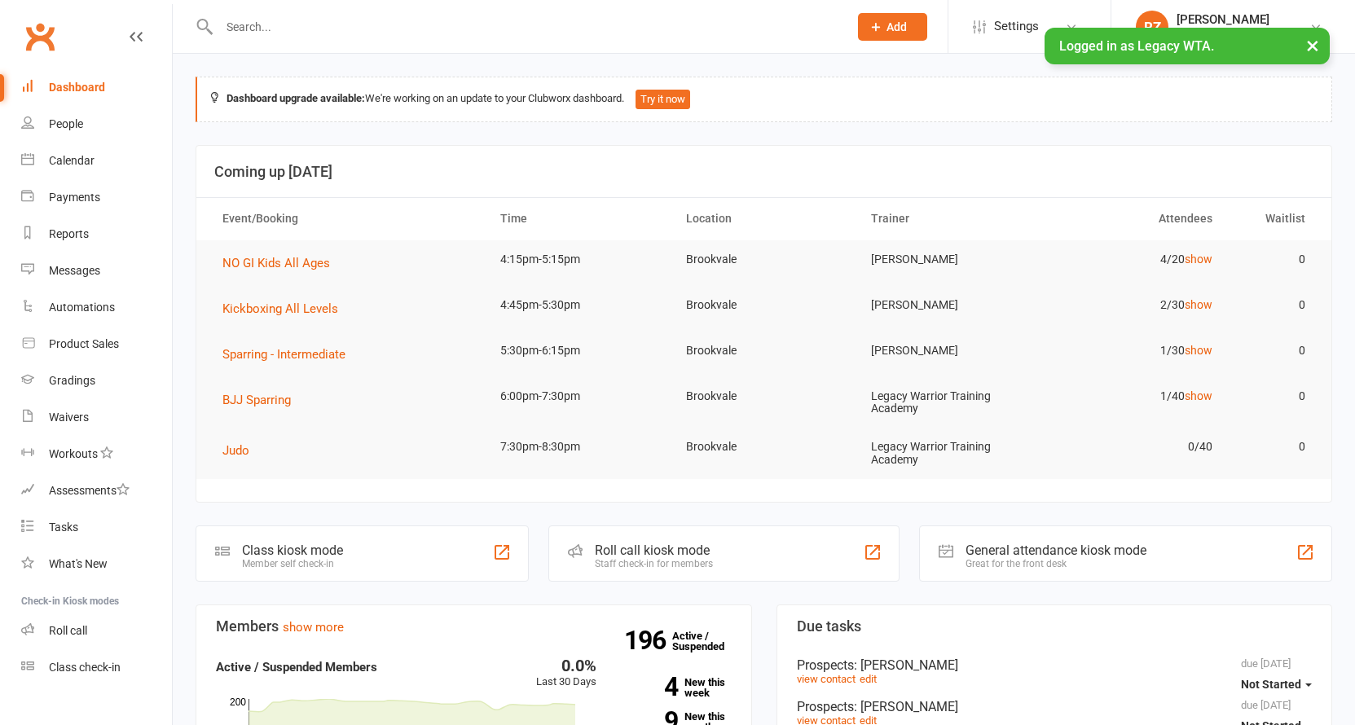 The width and height of the screenshot is (1355, 725). Describe the element at coordinates (85, 667) in the screenshot. I see `div: Class check-in` at that location.